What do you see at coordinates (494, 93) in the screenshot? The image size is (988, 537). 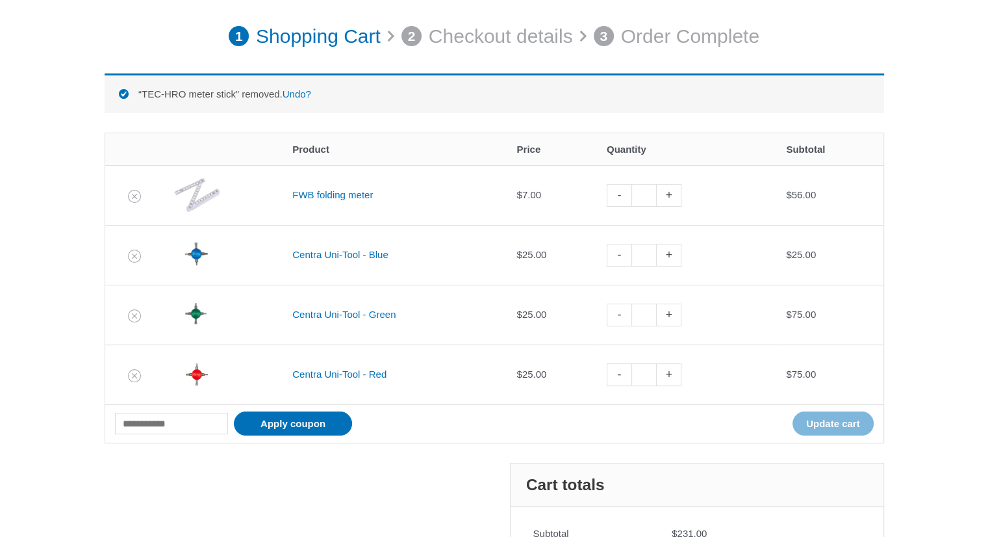 I see `div: “TEC-HRO meter stick” removed.` at bounding box center [494, 93].